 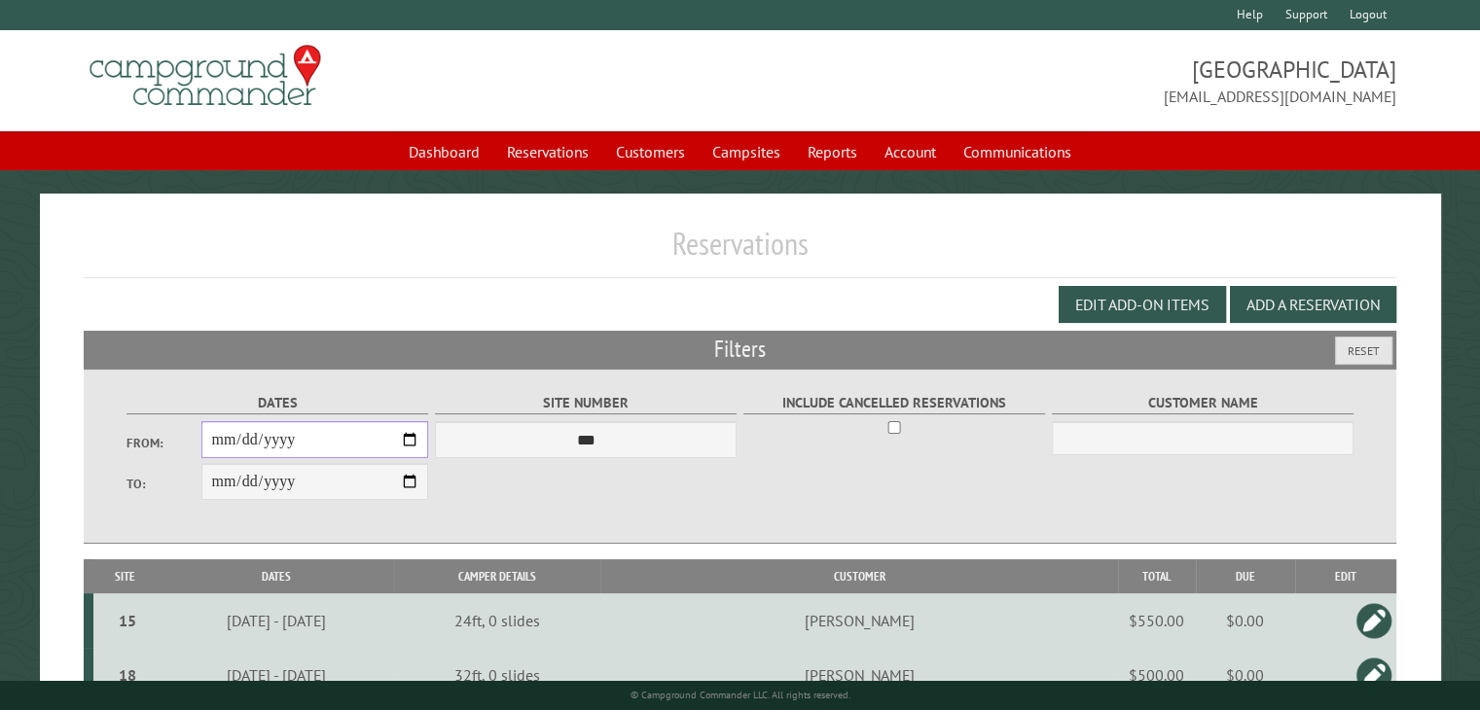 What do you see at coordinates (126, 576) in the screenshot?
I see `th: Site` at bounding box center [126, 576].